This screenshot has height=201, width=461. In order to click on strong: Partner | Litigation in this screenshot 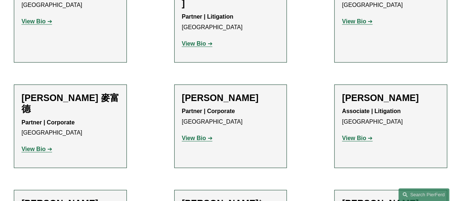, I will do `click(207, 16)`.